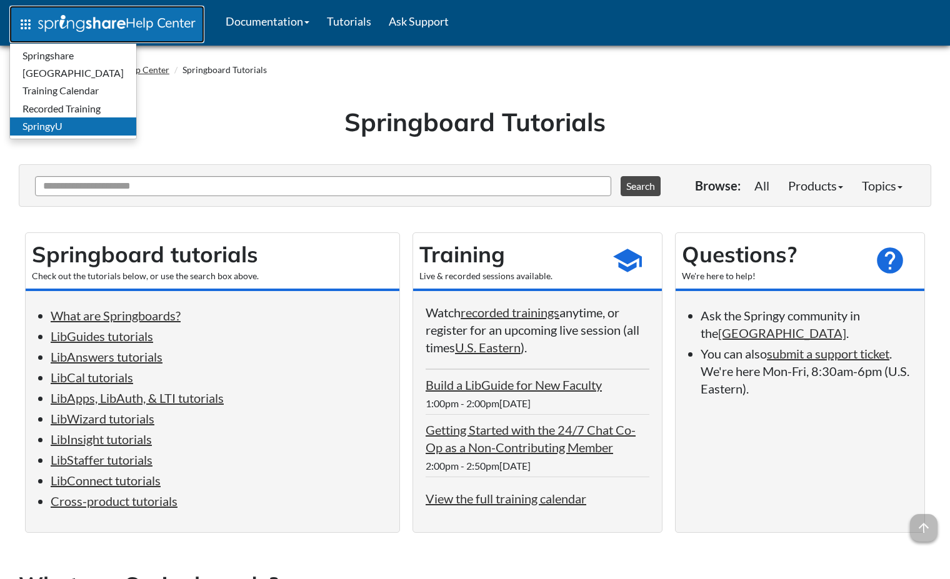 The height and width of the screenshot is (579, 950). Describe the element at coordinates (510, 313) in the screenshot. I see `a: recorded trainings` at that location.